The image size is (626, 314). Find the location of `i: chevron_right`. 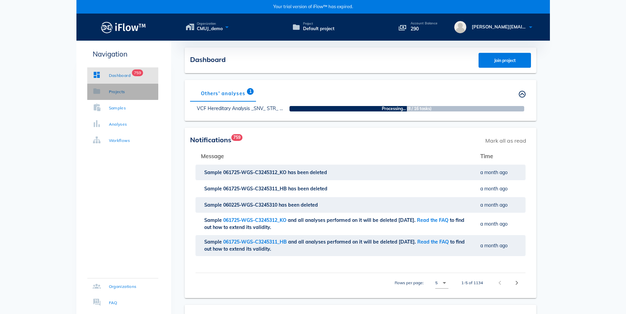

i: chevron_right is located at coordinates (517, 282).